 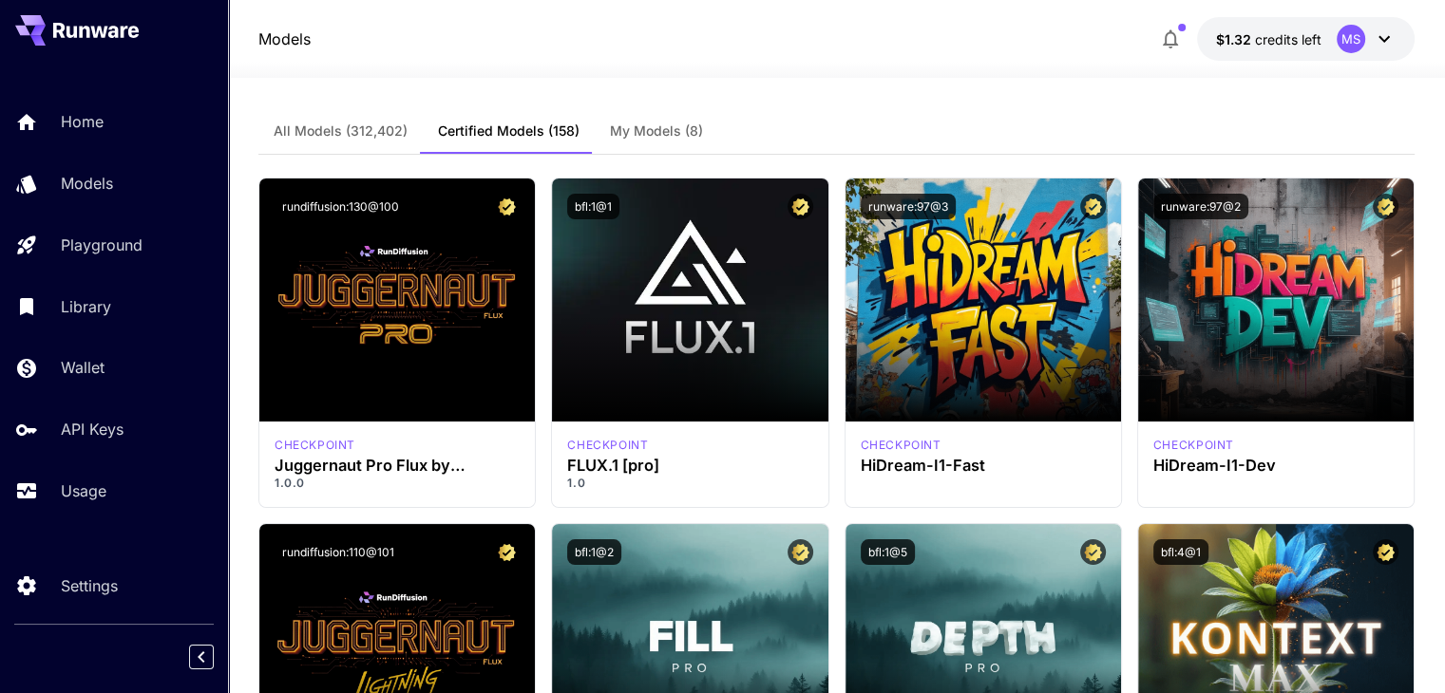 What do you see at coordinates (594, 552) in the screenshot?
I see `button: bfl:1@2` at bounding box center [594, 552].